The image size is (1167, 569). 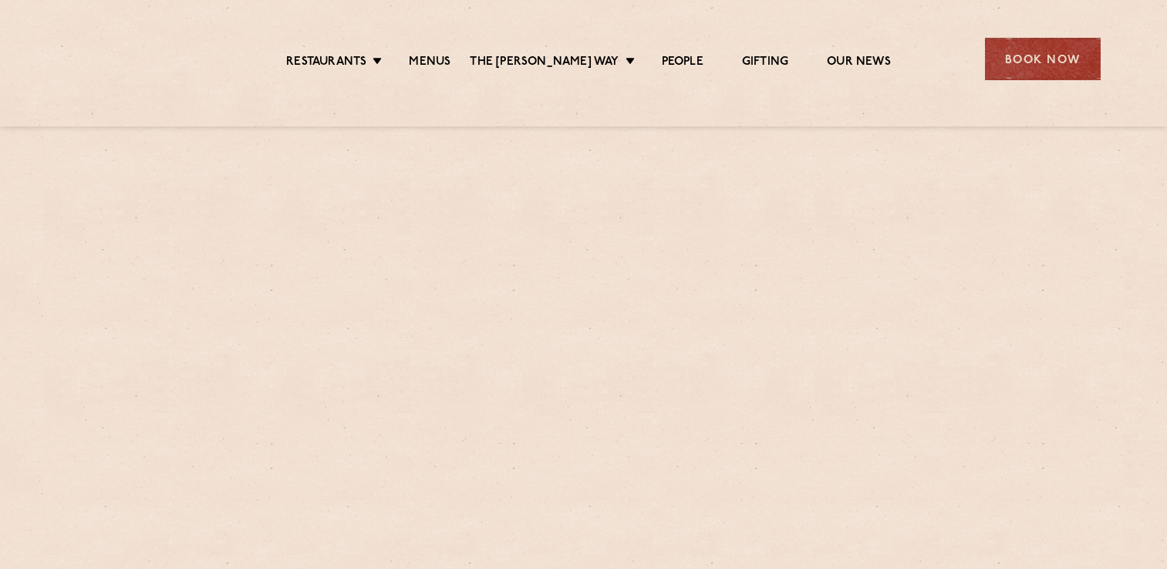 What do you see at coordinates (765, 63) in the screenshot?
I see `a: Gifting` at bounding box center [765, 63].